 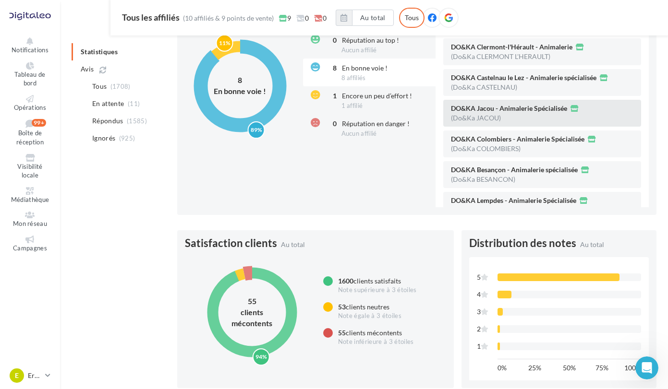 I want to click on span: Encore un peu d’effort !, so click(x=377, y=96).